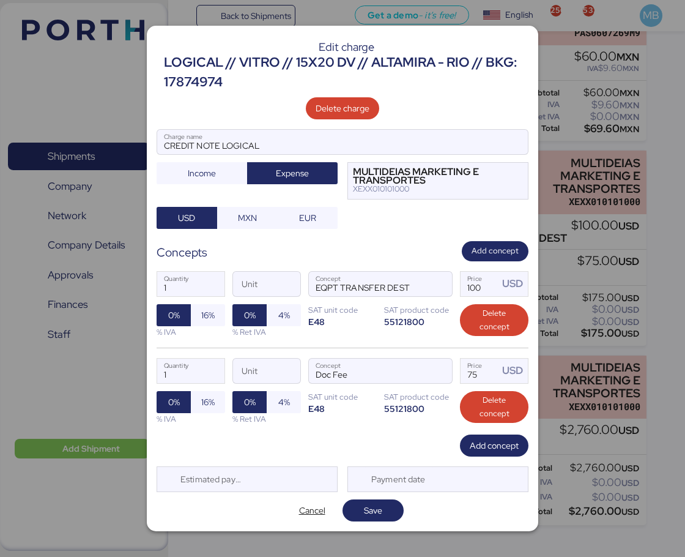  Describe the element at coordinates (346, 72) in the screenshot. I see `div: LOGICAL // VITRO // 15X20 DV // ALTAMIRA - RIO // BKG: 17874974` at that location.